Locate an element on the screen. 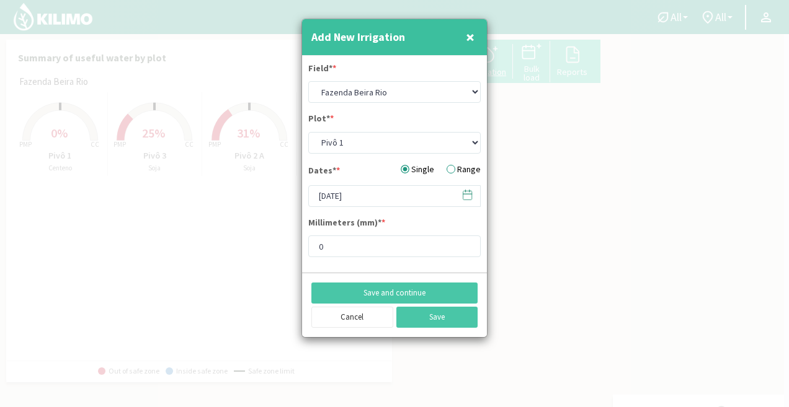  label: Field* is located at coordinates (322, 70).